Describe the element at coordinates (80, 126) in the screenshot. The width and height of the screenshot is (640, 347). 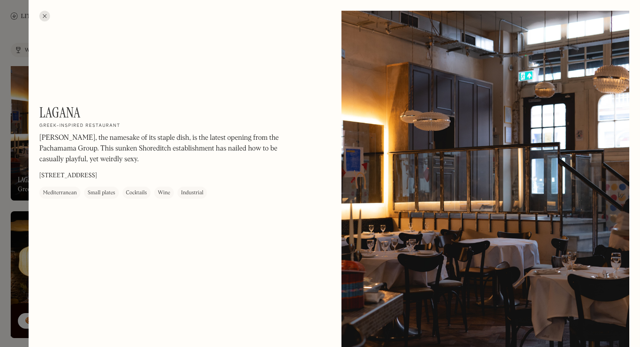
I see `h2: Greek-inspired restaurant` at that location.